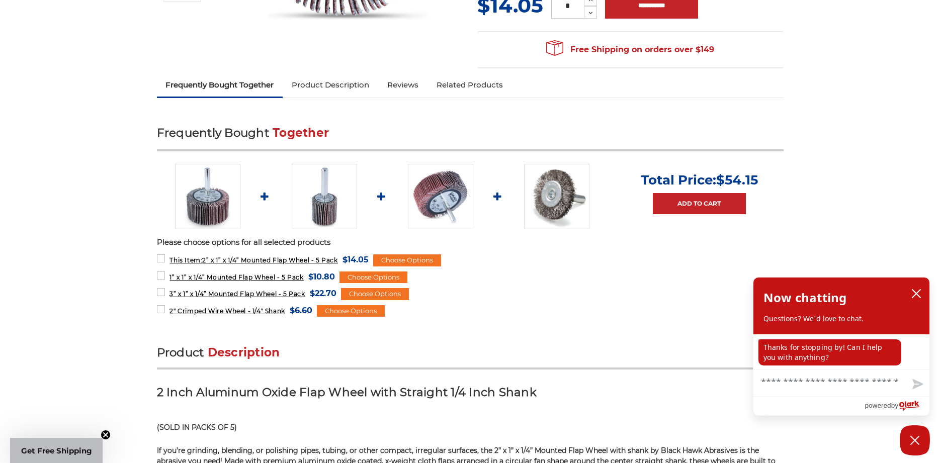 Image resolution: width=940 pixels, height=463 pixels. Describe the element at coordinates (56, 450) in the screenshot. I see `span: Get Free Shipping` at that location.